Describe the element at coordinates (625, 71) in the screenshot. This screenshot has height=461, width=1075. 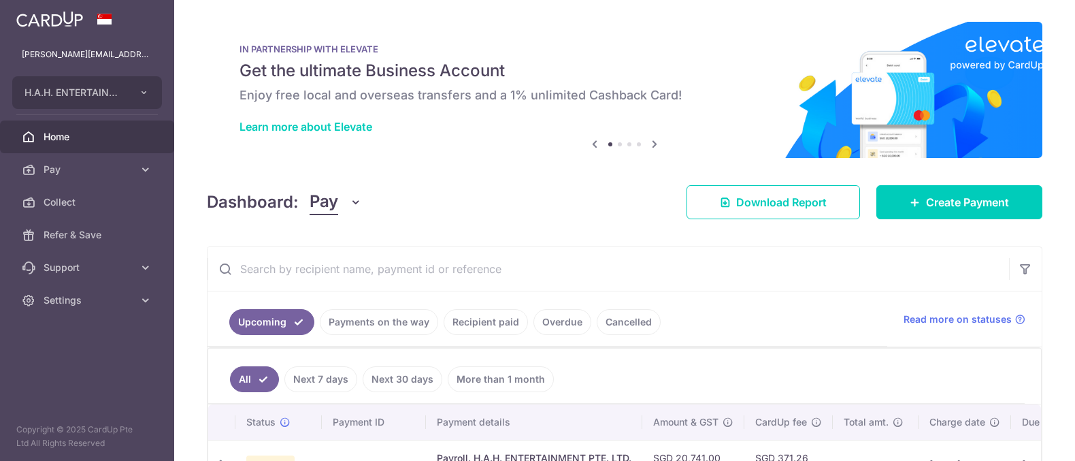
I see `h5: Get the ultimate Business Account` at that location.